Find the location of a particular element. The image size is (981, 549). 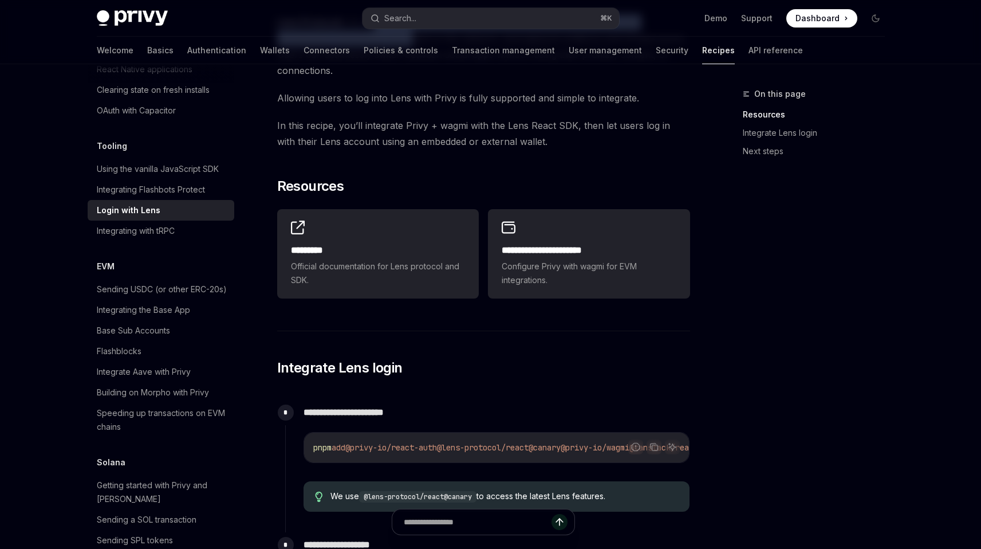

div: Base Sub Accounts is located at coordinates (133, 331).